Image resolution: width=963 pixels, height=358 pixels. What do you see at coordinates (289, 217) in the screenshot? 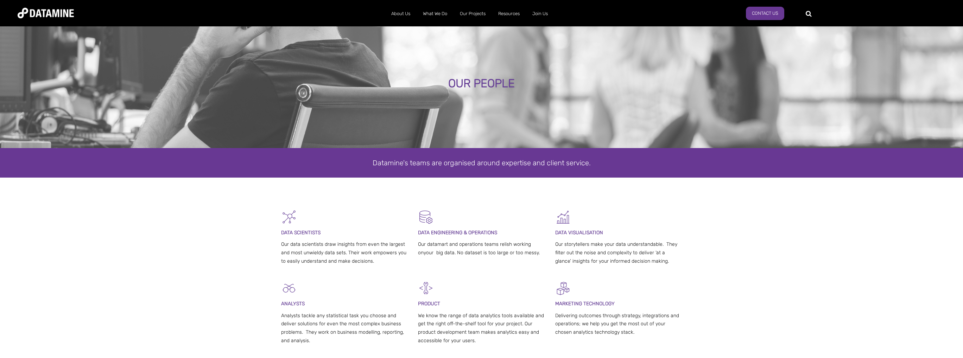
I see `img: Graph - Network` at bounding box center [289, 217].